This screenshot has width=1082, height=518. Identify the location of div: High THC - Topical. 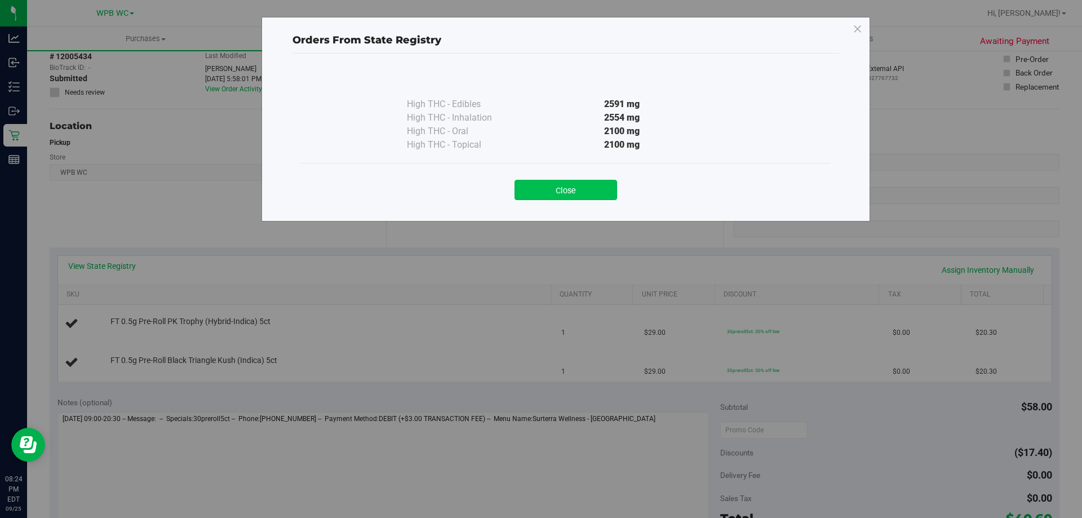
(463, 145).